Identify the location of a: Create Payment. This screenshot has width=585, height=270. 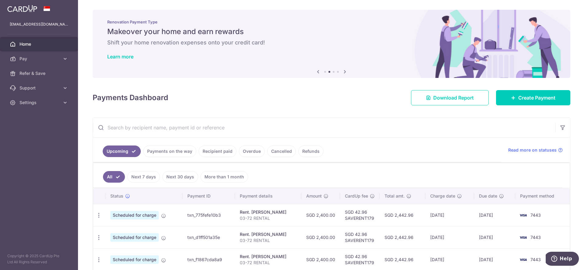
(533, 98).